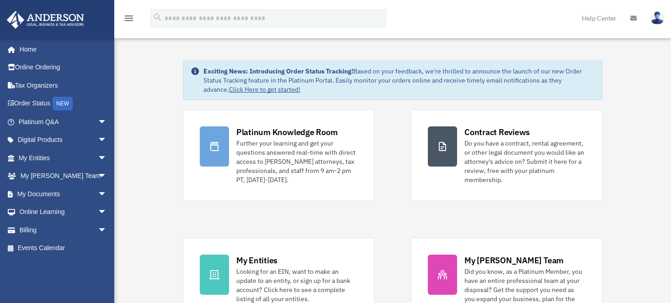  What do you see at coordinates (61, 49) in the screenshot?
I see `a: Home` at bounding box center [61, 49].